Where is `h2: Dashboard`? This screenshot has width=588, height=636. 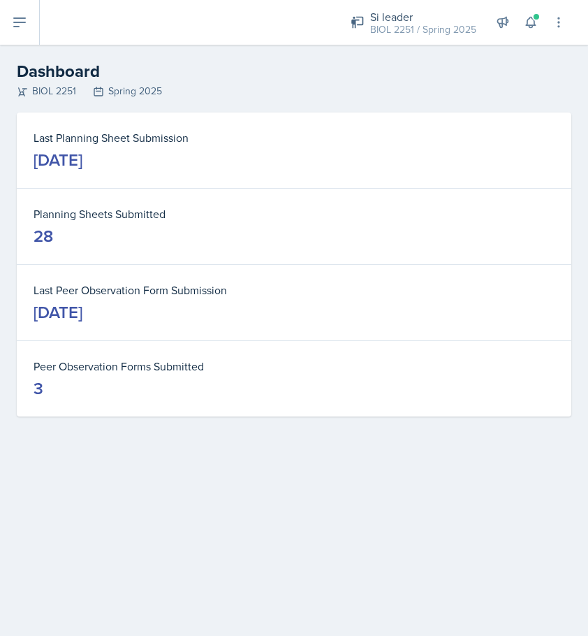
h2: Dashboard is located at coordinates (294, 71).